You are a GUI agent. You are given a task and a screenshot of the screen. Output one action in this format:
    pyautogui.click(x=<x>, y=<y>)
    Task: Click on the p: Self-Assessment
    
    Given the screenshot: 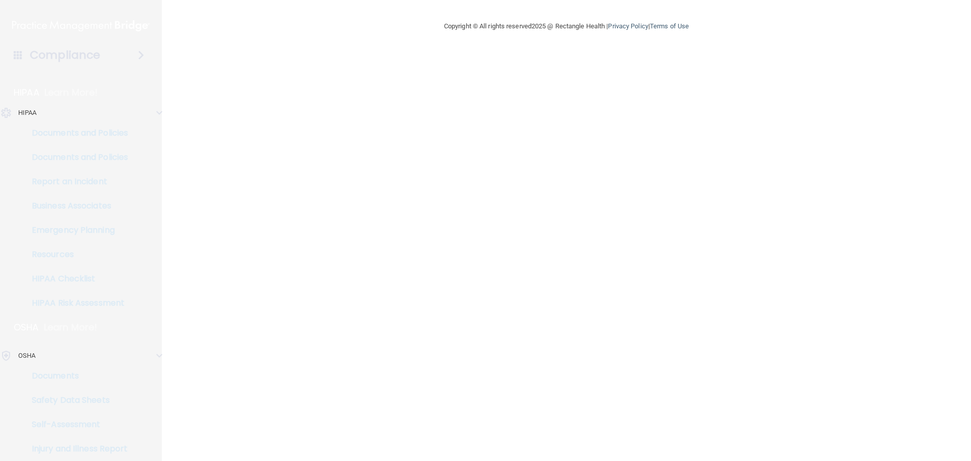 What is the action you would take?
    pyautogui.click(x=75, y=424)
    